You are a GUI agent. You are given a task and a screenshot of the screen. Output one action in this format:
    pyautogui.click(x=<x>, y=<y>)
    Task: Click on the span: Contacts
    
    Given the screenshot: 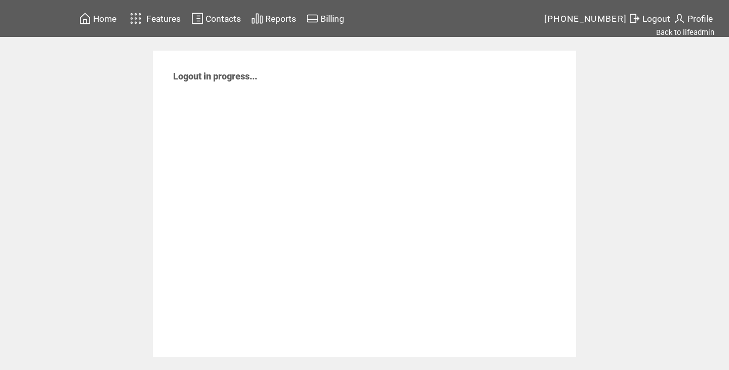 What is the action you would take?
    pyautogui.click(x=223, y=19)
    